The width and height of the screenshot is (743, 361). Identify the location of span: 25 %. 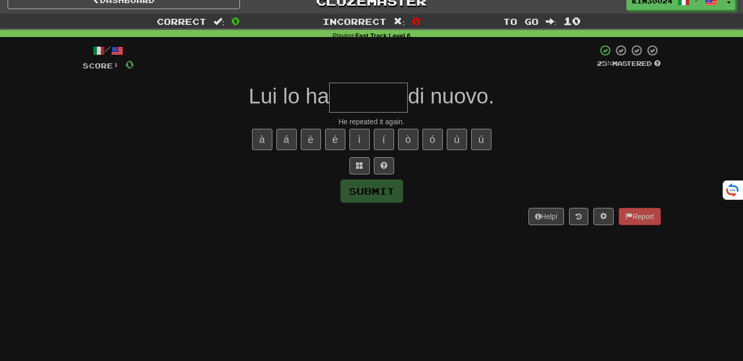
(605, 63).